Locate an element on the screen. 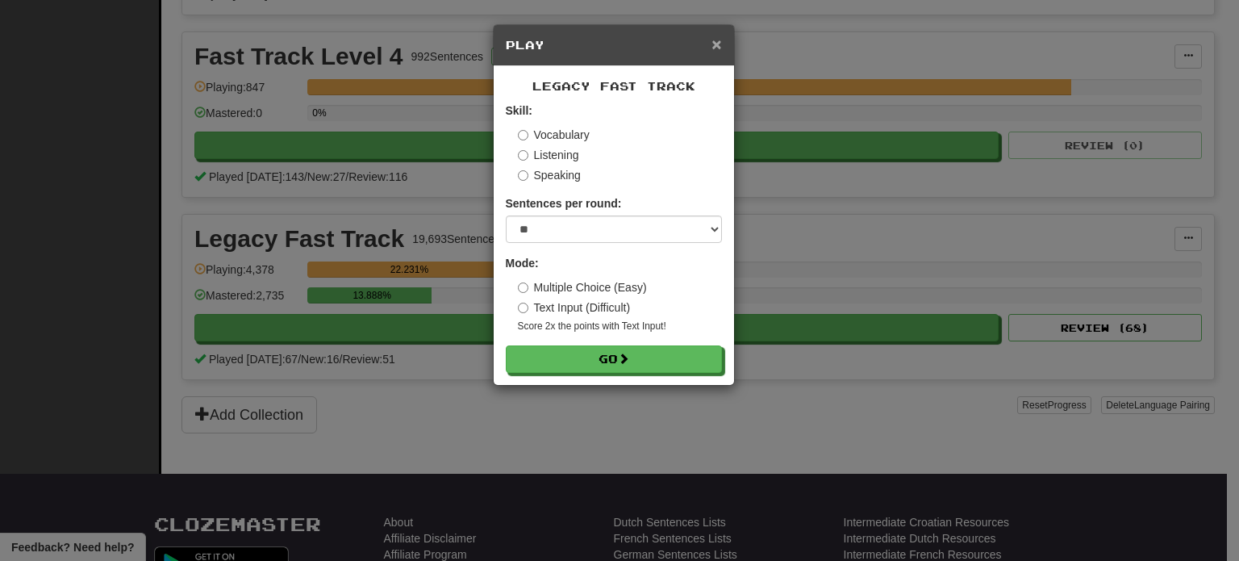  label: Vocabulary is located at coordinates (553, 135).